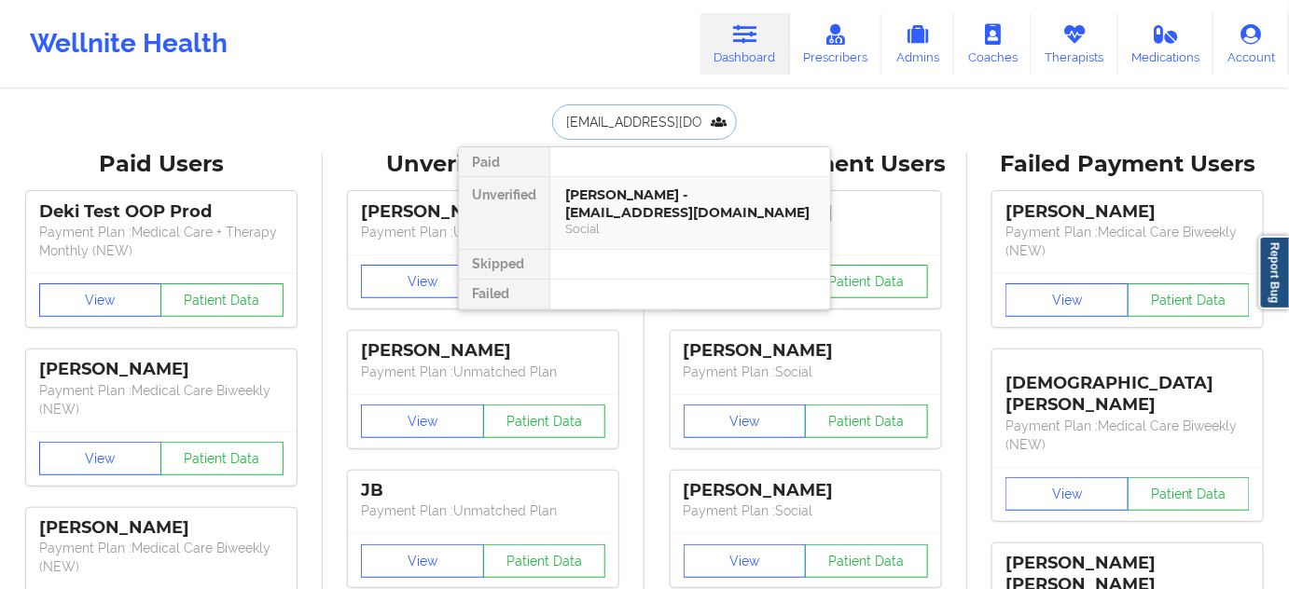  I want to click on p: Payment Plan : Medical Care + Therapy Monthly (NEW), so click(161, 242).